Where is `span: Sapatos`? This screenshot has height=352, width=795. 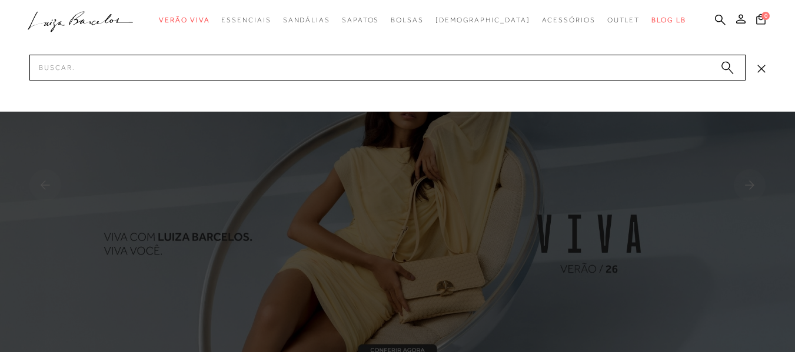
span: Sapatos is located at coordinates (360, 20).